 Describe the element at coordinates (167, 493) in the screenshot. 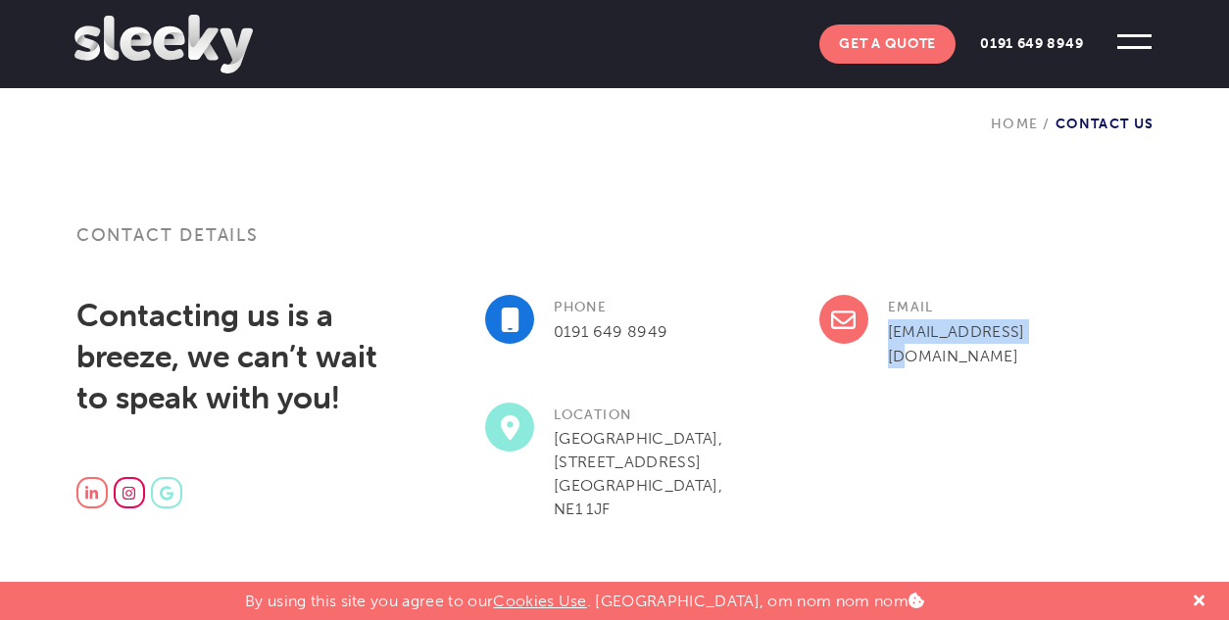

I see `img: google.svg` at that location.